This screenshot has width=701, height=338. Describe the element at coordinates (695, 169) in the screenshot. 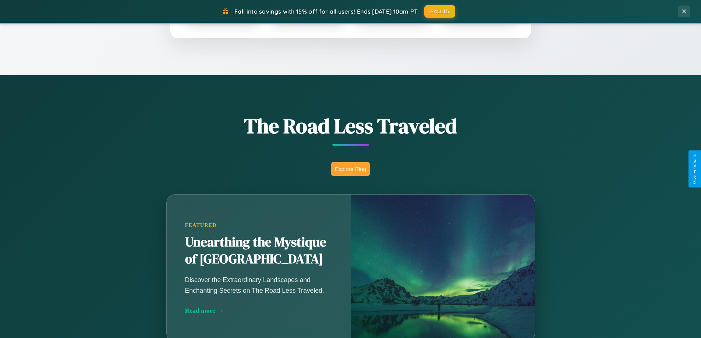

I see `div: Give Feedback` at that location.